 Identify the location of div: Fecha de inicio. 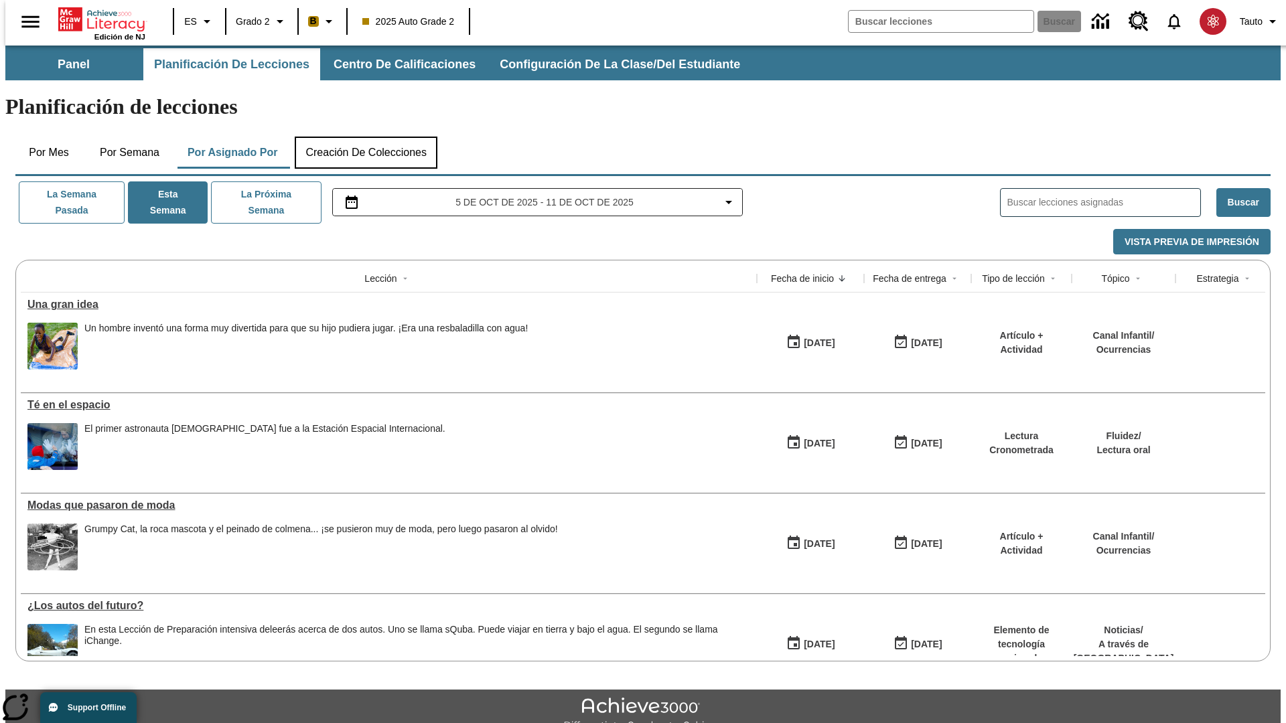
(802, 279).